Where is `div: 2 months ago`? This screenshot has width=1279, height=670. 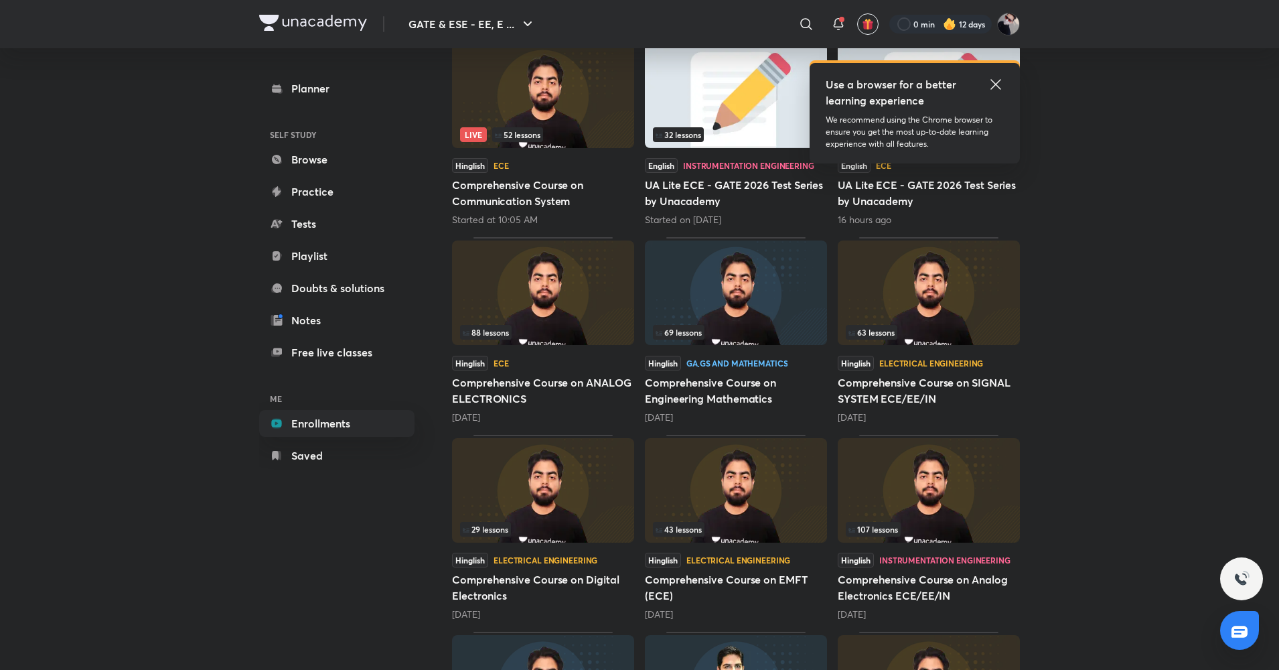 div: 2 months ago is located at coordinates (736, 417).